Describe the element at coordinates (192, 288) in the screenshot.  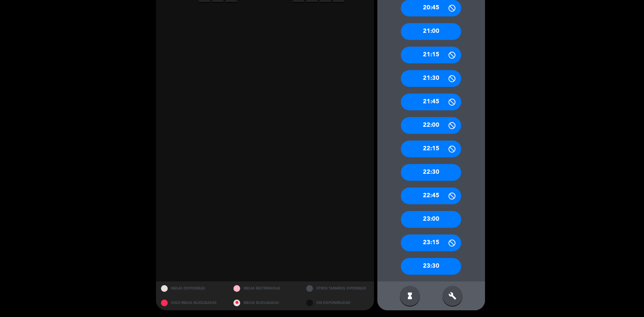
I see `div: MESAS DISPONIBLES` at that location.